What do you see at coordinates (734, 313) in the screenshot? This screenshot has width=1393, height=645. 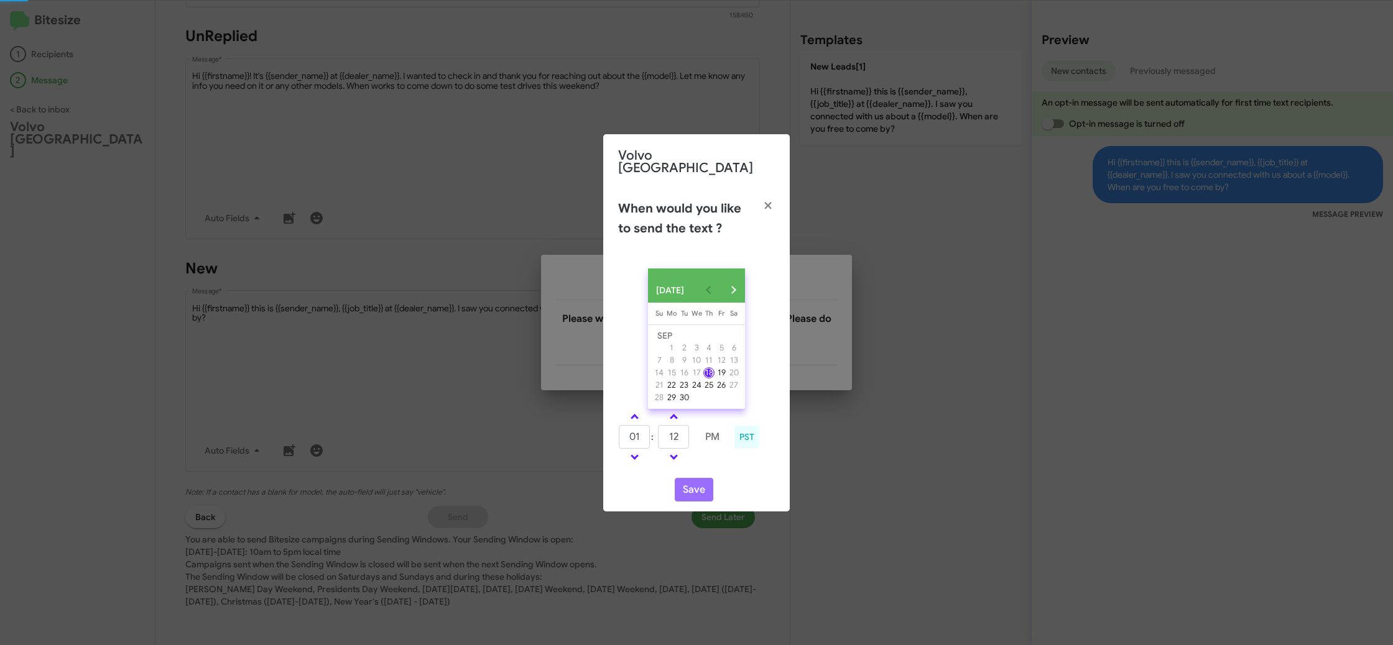 I see `span: Sa` at bounding box center [734, 313].